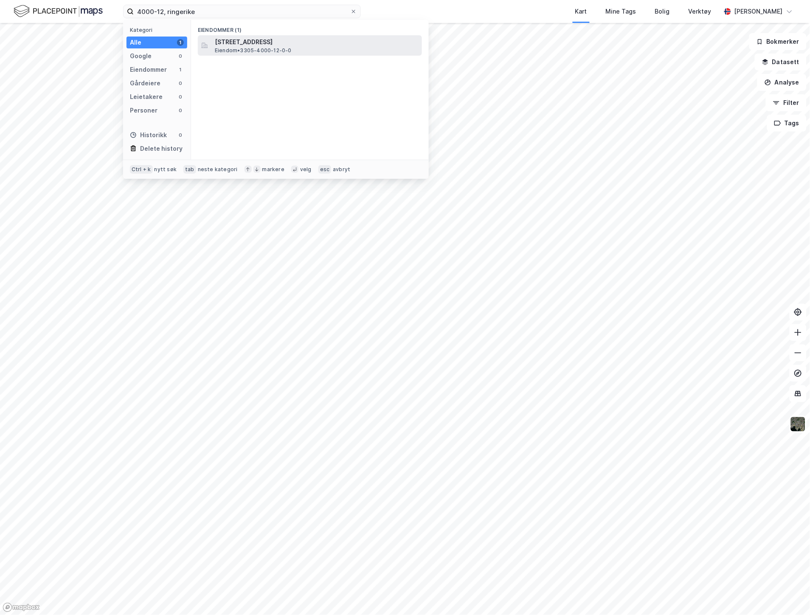 This screenshot has width=810, height=615. What do you see at coordinates (21, 607) in the screenshot?
I see `a: Mapbox homepage` at bounding box center [21, 607].